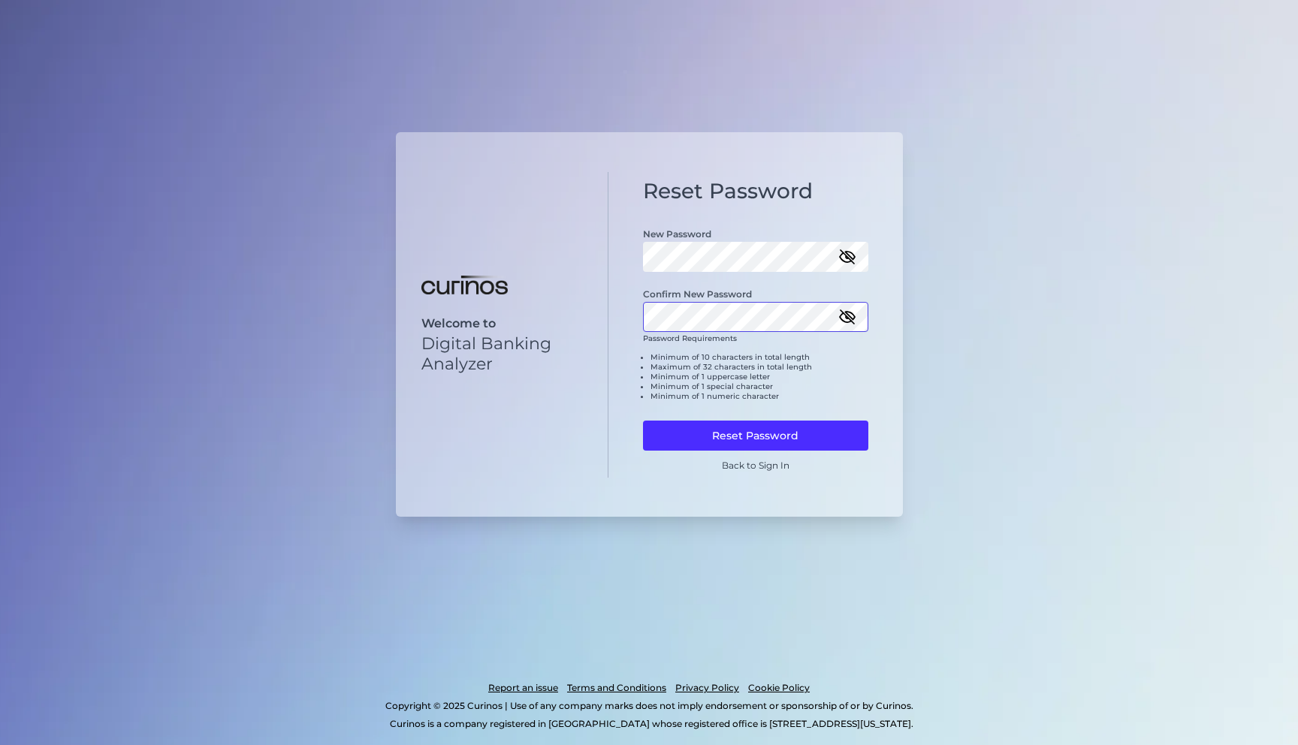 This screenshot has width=1298, height=745. What do you see at coordinates (756, 192) in the screenshot?
I see `h1: Reset Password` at bounding box center [756, 192].